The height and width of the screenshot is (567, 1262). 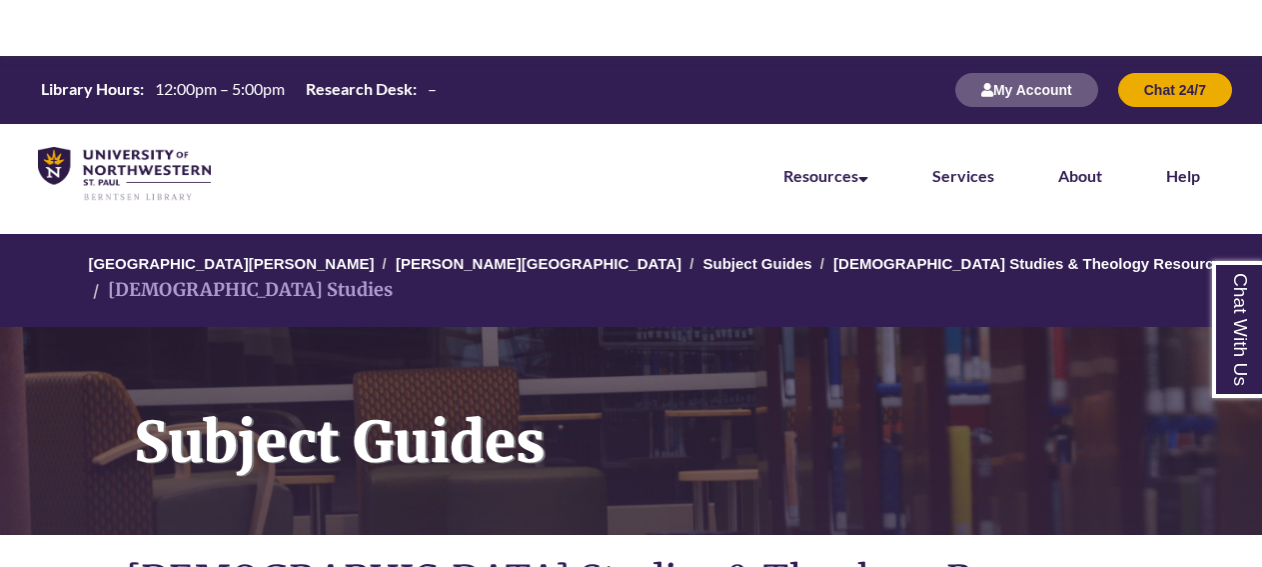 I want to click on span: 12:00pm – 5:00pm, so click(x=220, y=88).